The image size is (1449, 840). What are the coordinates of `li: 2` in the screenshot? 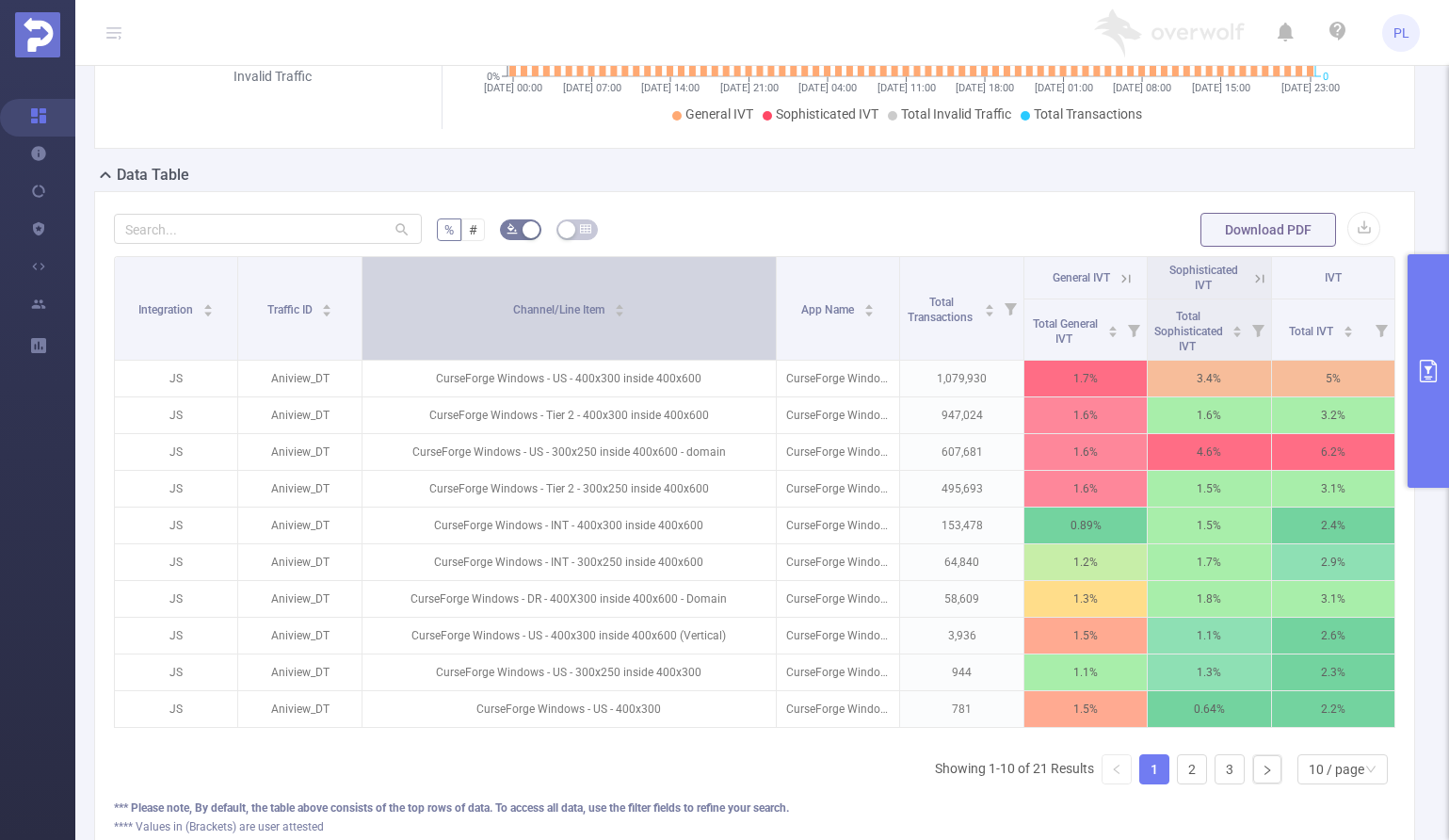 It's located at (1192, 770).